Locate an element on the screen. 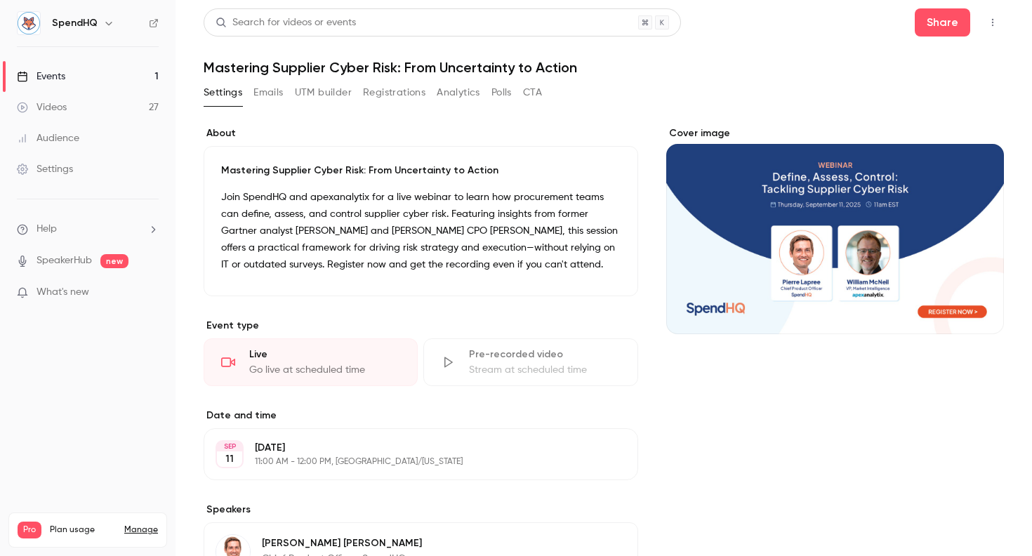 Image resolution: width=1032 pixels, height=556 pixels. p: Event type is located at coordinates (421, 326).